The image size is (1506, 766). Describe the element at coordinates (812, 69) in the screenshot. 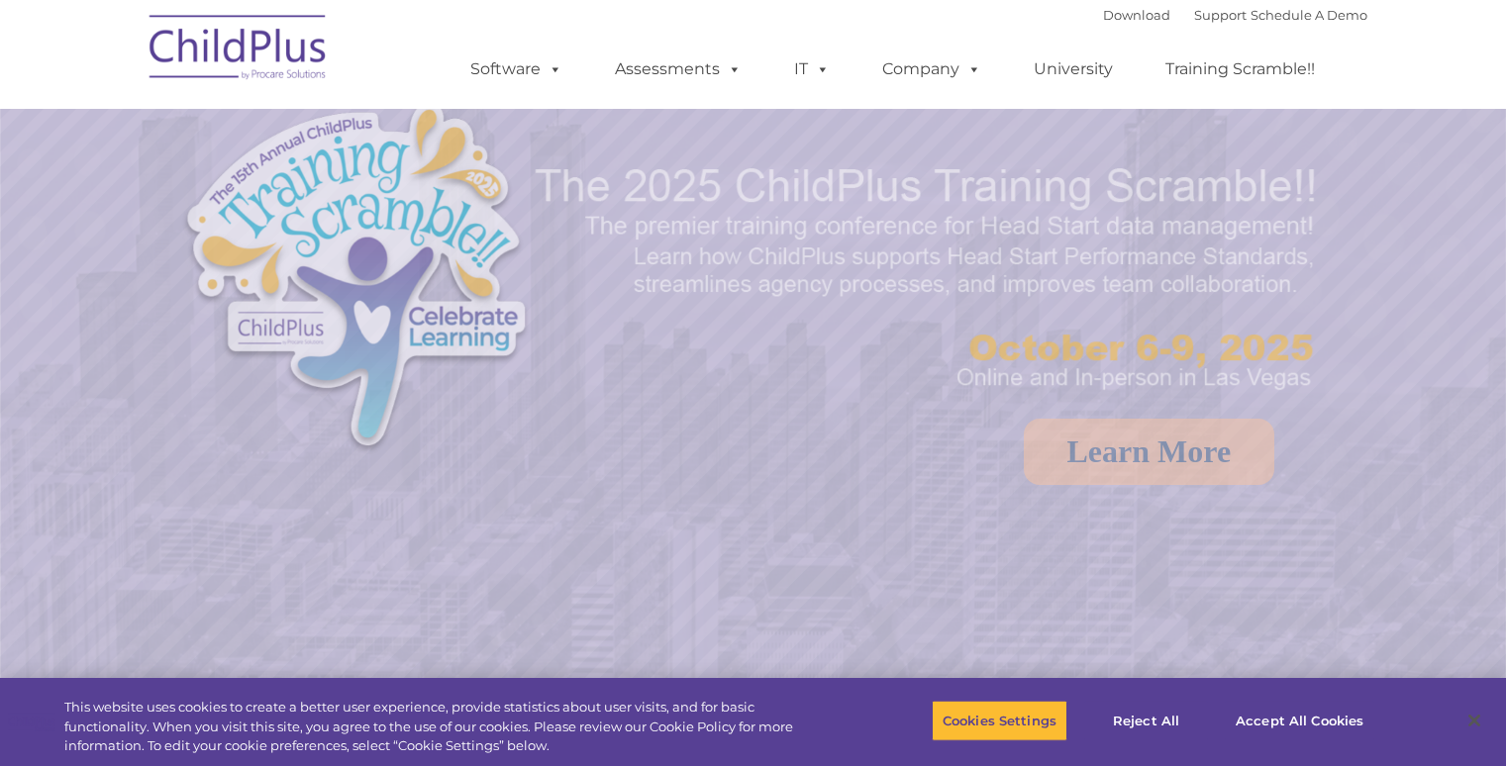

I see `a: IT` at that location.